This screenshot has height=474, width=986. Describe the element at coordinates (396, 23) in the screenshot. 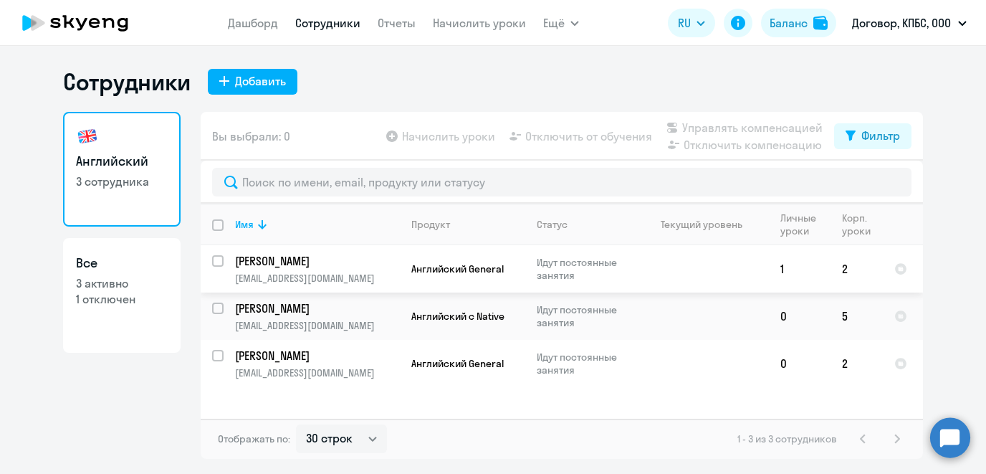

I see `a: Отчеты` at that location.